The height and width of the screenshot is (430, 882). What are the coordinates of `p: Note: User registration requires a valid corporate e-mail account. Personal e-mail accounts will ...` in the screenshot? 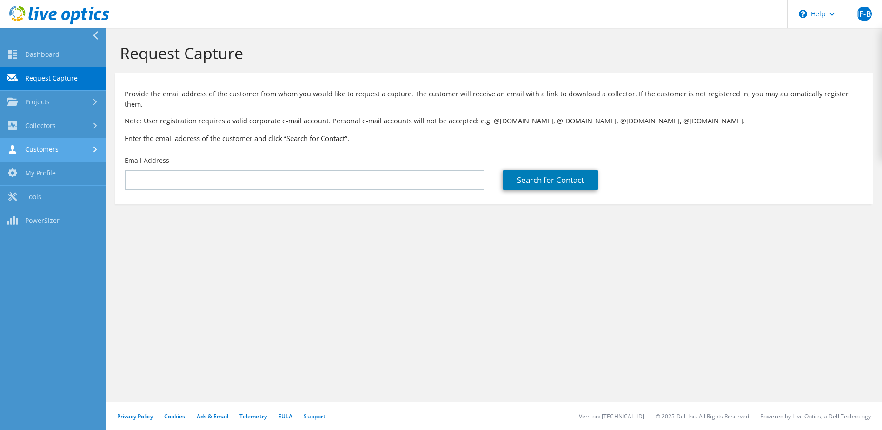 It's located at (494, 121).